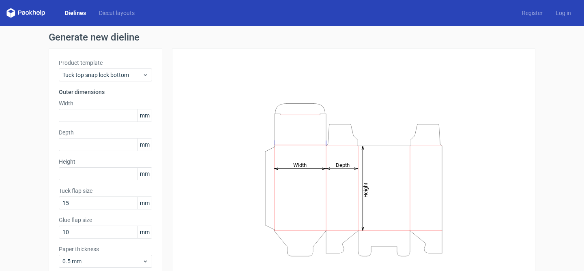 This screenshot has width=584, height=271. Describe the element at coordinates (563, 13) in the screenshot. I see `a: Log in` at that location.